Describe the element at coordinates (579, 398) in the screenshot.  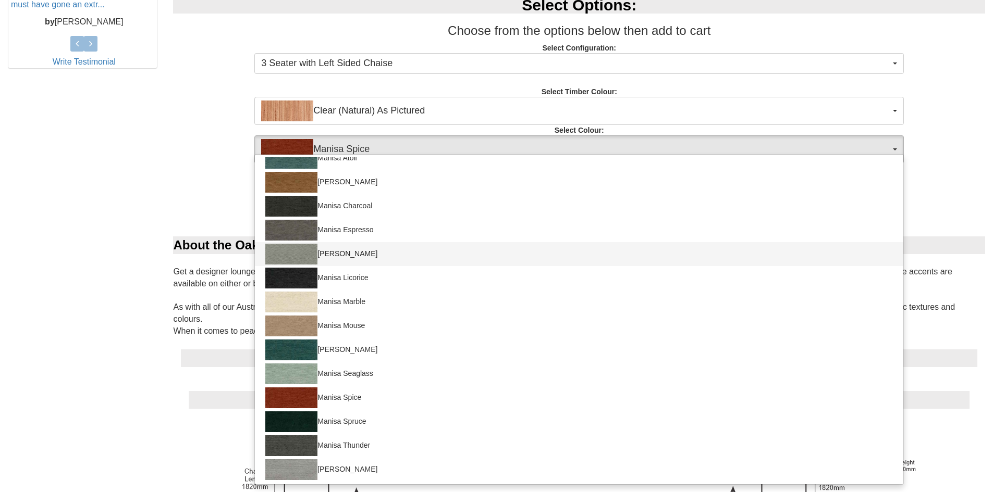
I see `a: Manisa Spice` at that location.